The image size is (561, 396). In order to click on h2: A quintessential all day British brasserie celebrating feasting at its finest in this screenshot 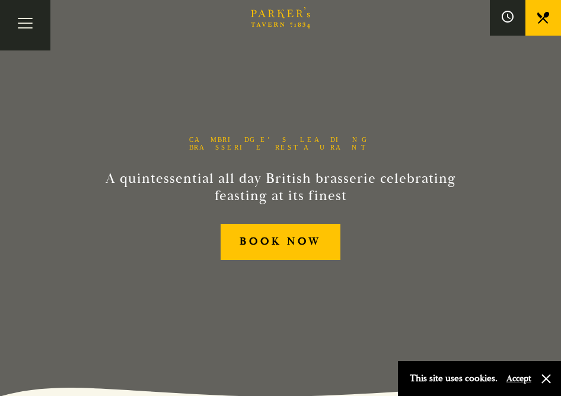, I will do `click(281, 187)`.